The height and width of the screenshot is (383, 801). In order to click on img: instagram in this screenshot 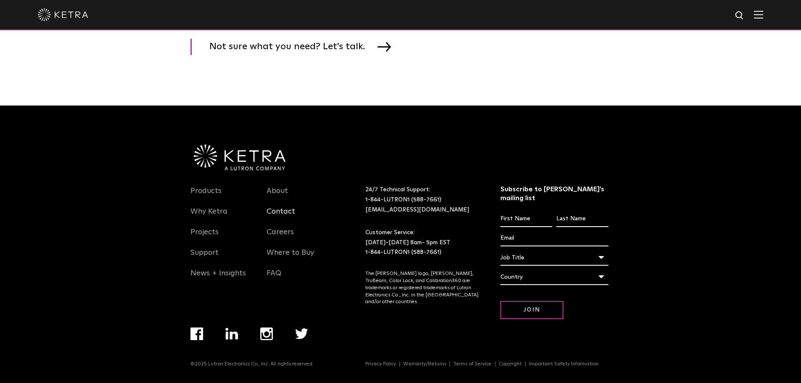, I will do `click(267, 334)`.